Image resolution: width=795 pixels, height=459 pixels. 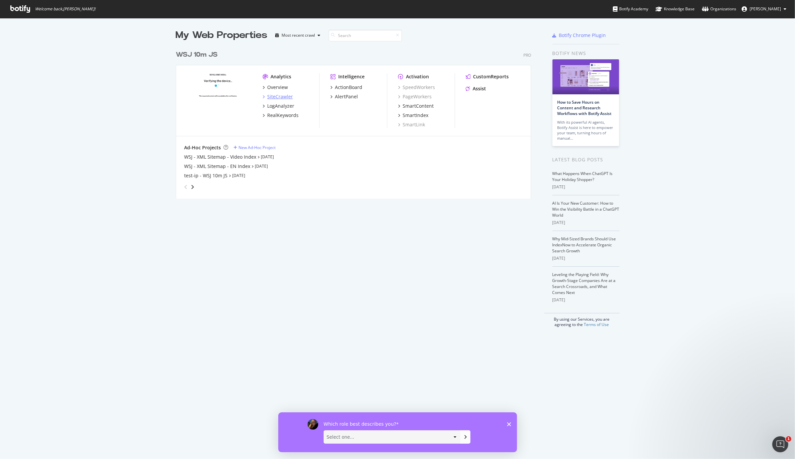 What do you see at coordinates (416, 87) in the screenshot?
I see `a: SpeedWorkers` at bounding box center [416, 87].